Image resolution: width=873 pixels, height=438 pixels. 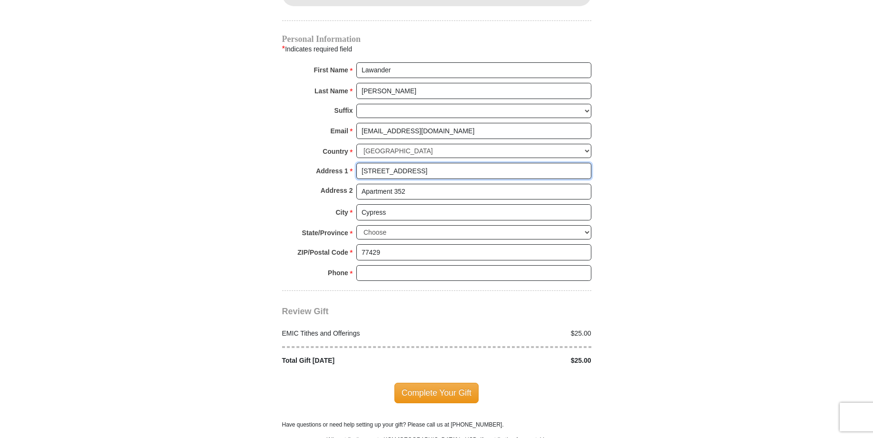 What do you see at coordinates (332, 171) in the screenshot?
I see `strong: Address 1` at bounding box center [332, 171].